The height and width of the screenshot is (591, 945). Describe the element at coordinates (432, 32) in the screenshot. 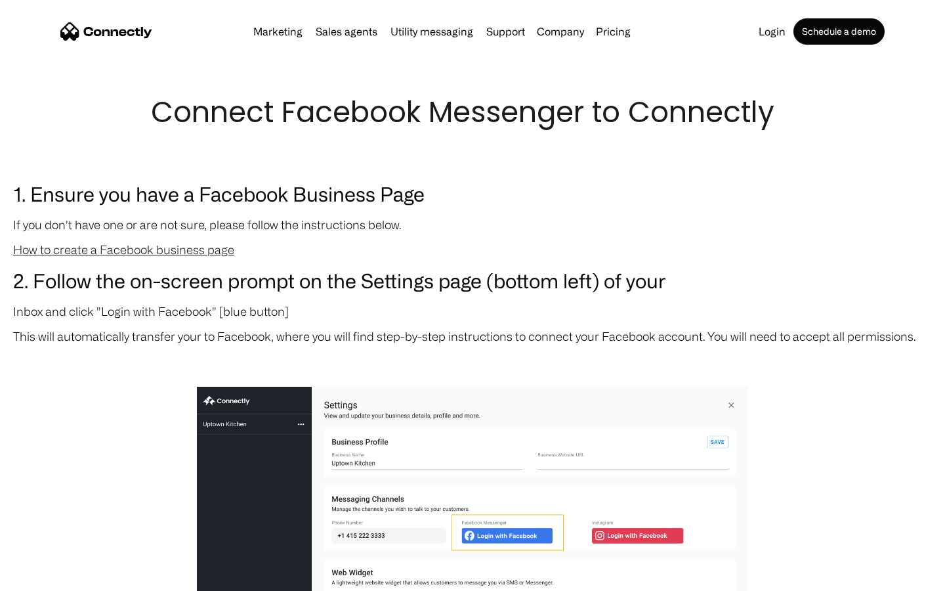

I see `a: Utility messaging` at that location.